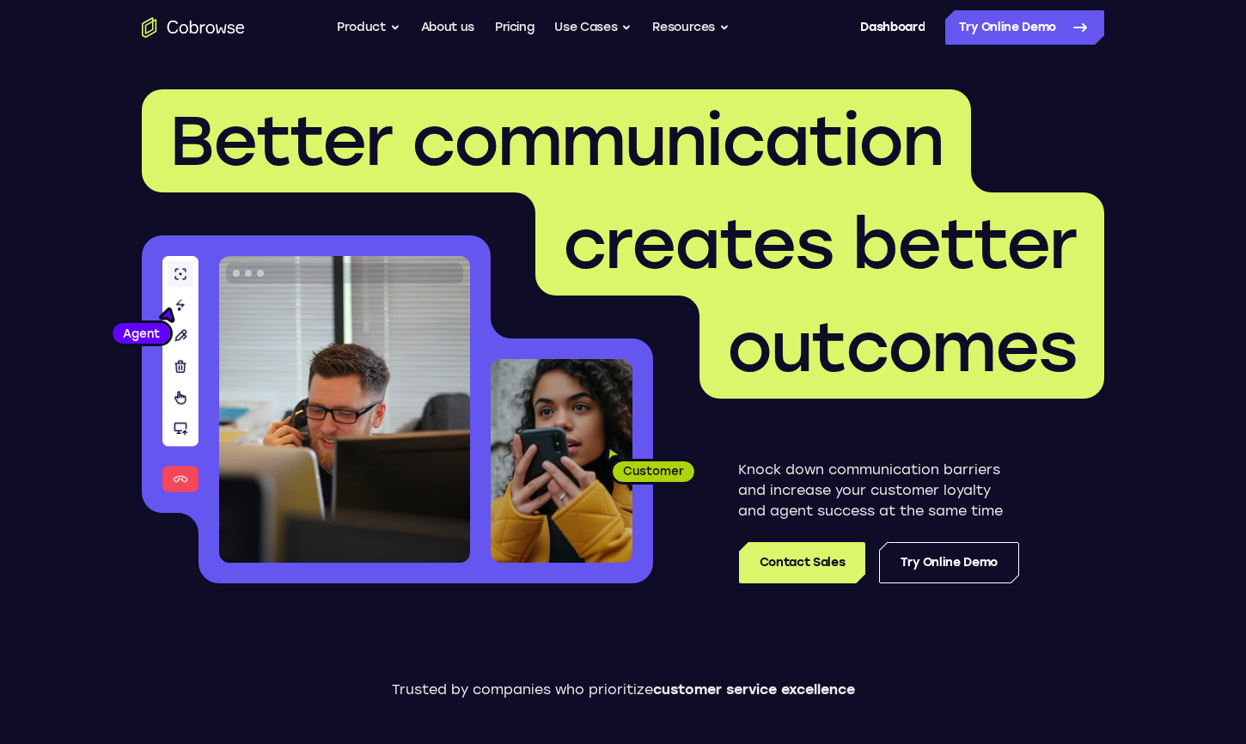 The height and width of the screenshot is (744, 1246). Describe the element at coordinates (561, 461) in the screenshot. I see `img: A customer holding their phone` at that location.